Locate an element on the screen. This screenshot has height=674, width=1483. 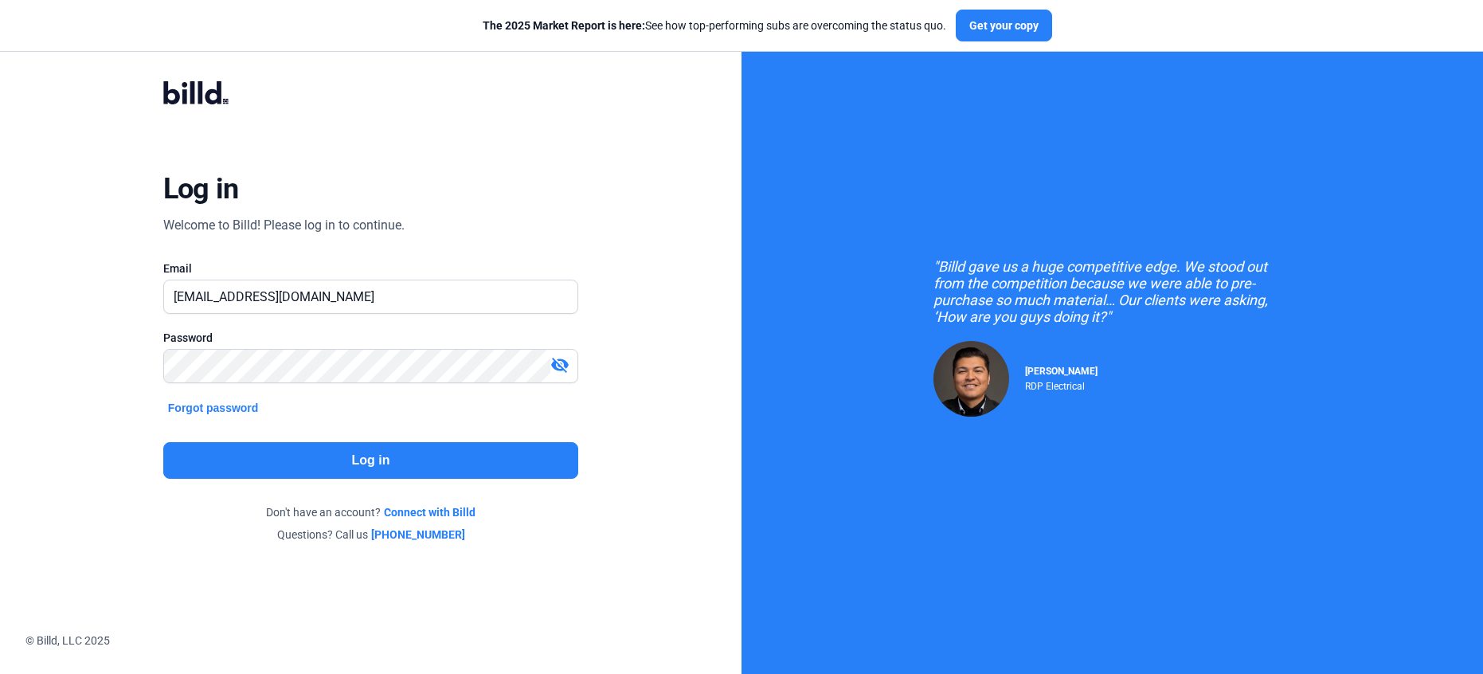
mat-icon: visibility_off is located at coordinates (560, 365).